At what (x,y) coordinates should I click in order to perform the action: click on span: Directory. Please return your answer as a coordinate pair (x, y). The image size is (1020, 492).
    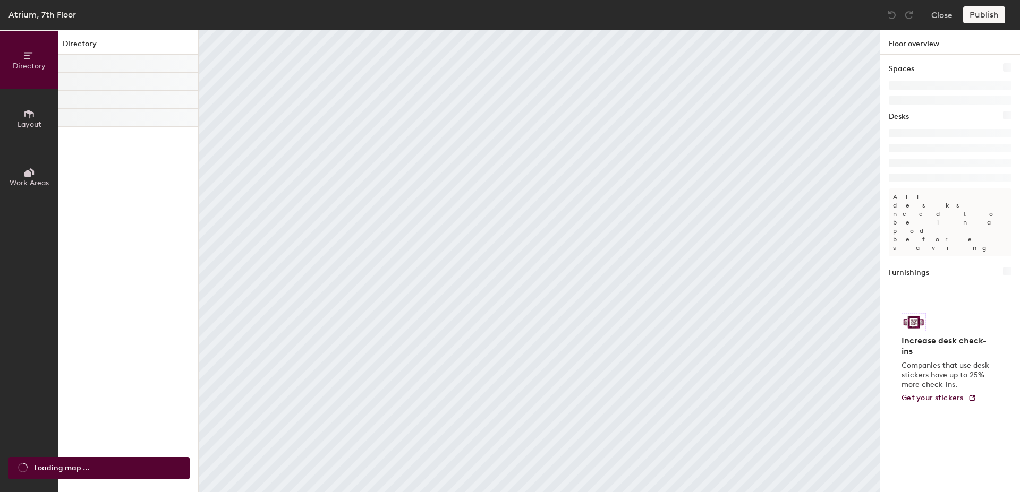
    Looking at the image, I should click on (29, 66).